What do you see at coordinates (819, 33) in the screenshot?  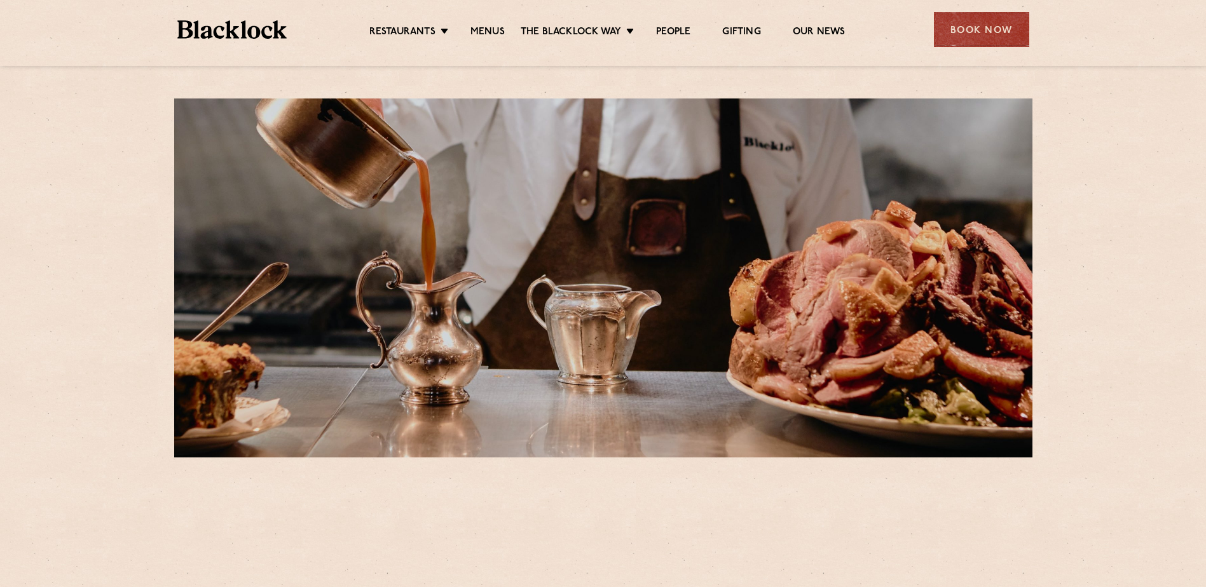 I see `a: Our News` at bounding box center [819, 33].